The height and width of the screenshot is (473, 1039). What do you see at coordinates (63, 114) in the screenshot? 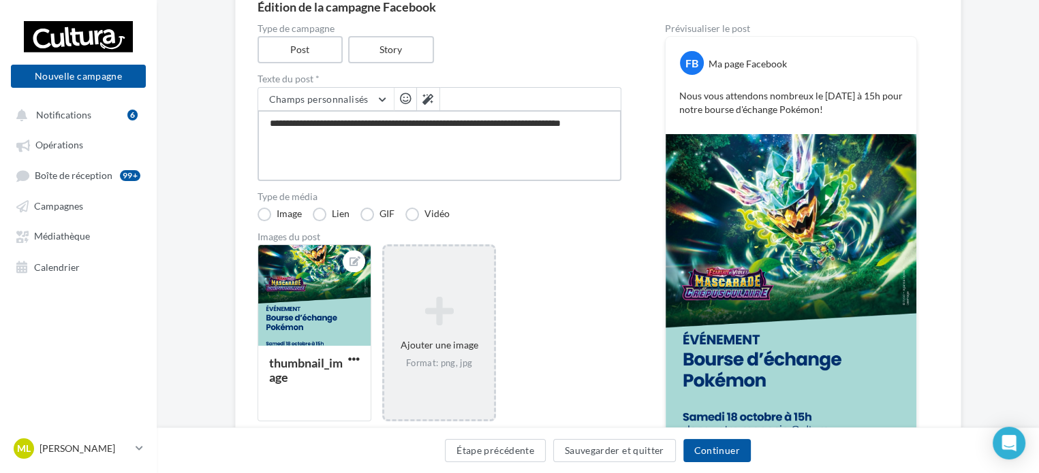
I see `span: Notifications` at bounding box center [63, 114].